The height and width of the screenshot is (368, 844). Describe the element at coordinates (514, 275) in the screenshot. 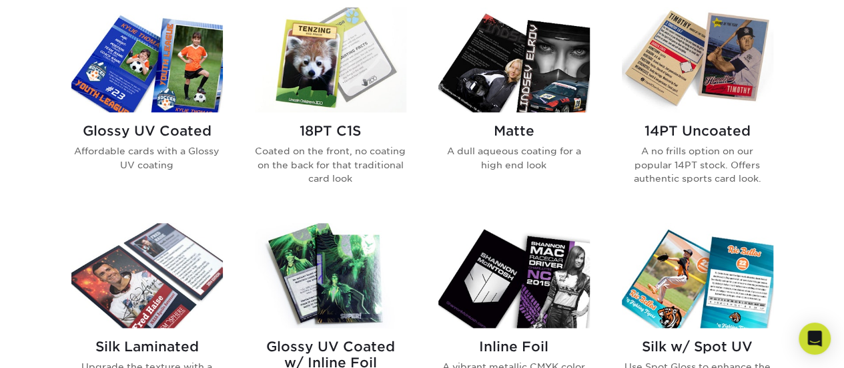

I see `img: Inline Foil Trading Cards` at that location.